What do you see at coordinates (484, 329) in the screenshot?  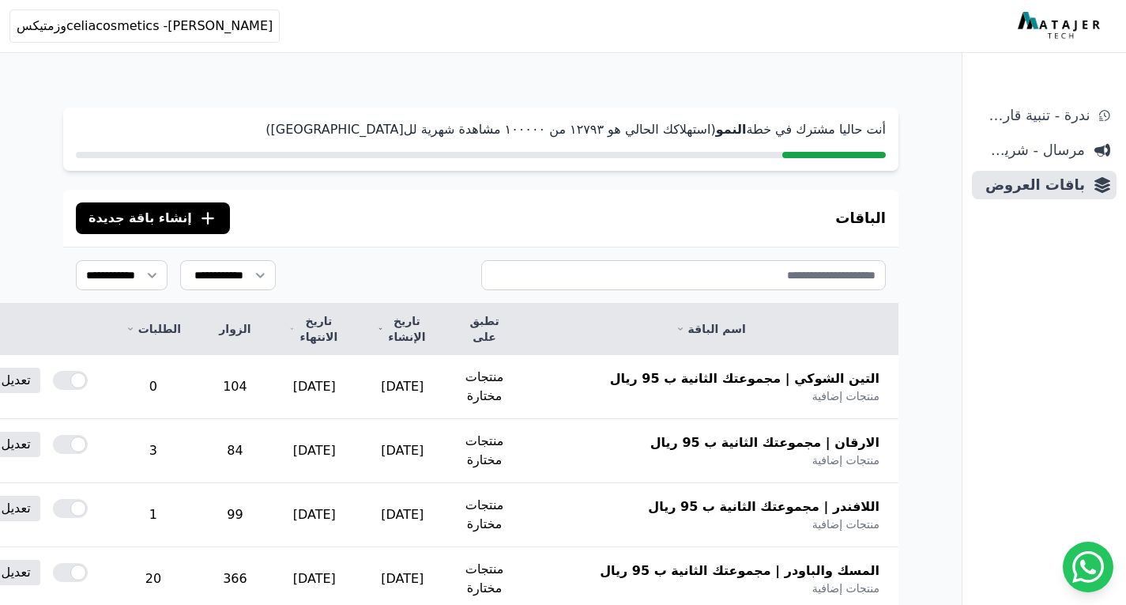 I see `th: تطبق على` at bounding box center [484, 329].